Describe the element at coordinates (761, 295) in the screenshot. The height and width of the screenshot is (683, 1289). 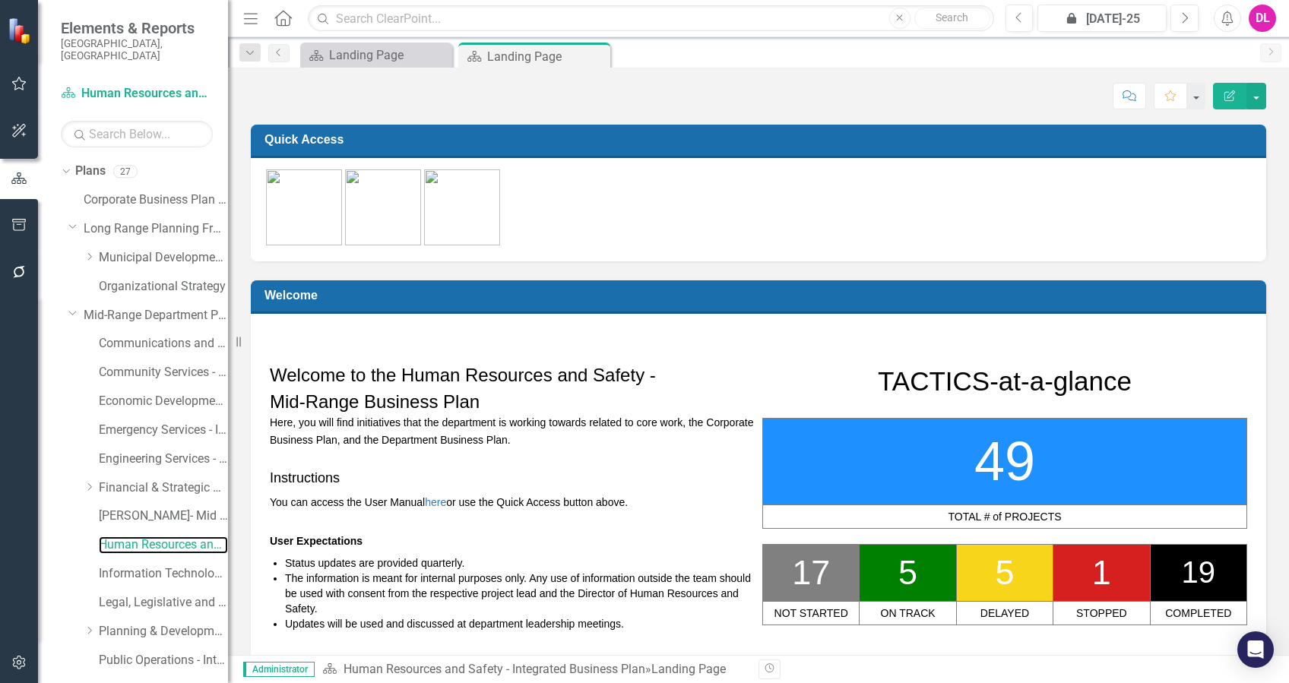
I see `h3: Welcome` at that location.